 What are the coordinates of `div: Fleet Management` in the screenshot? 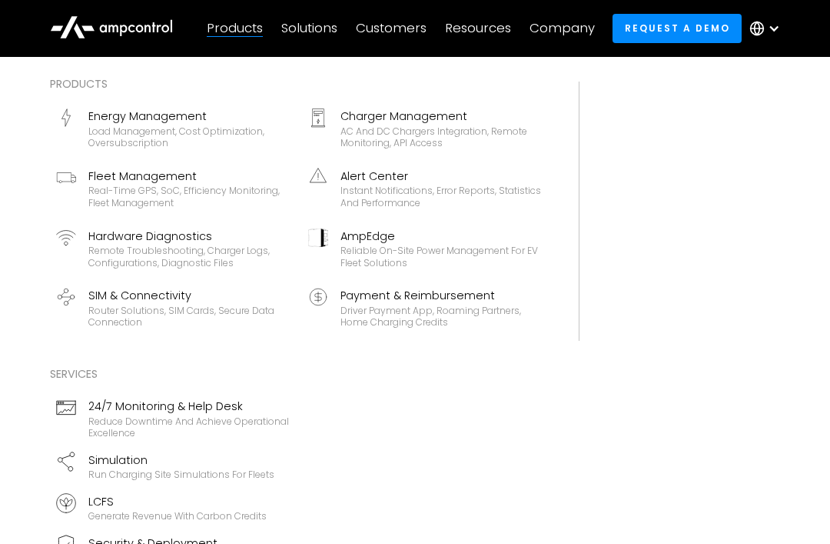 It's located at (189, 176).